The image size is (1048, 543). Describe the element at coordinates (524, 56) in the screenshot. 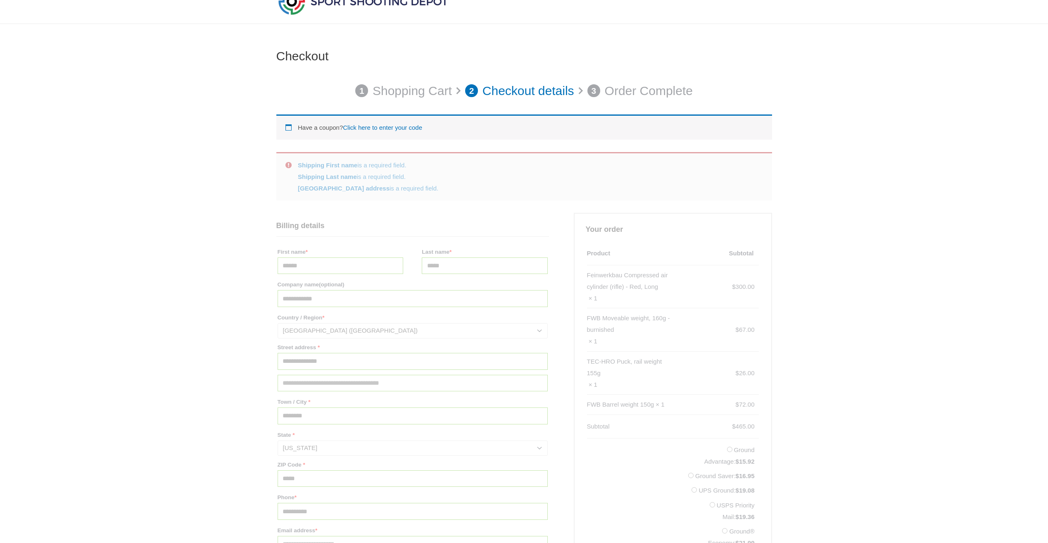

I see `h1: Checkout` at that location.